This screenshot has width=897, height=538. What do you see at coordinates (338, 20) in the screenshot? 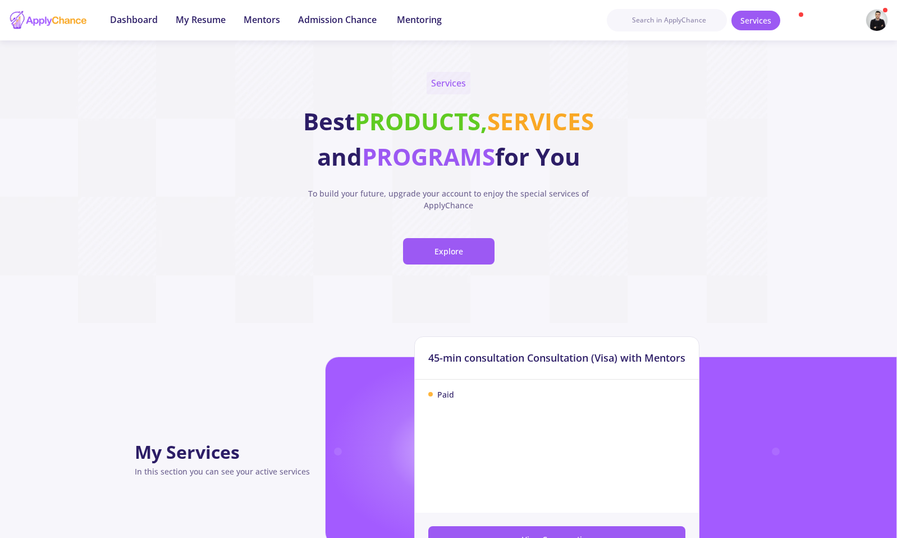
I see `span: Admission Chance` at bounding box center [338, 20].